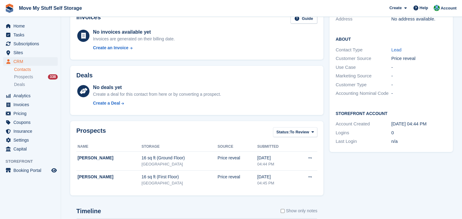  What do you see at coordinates (32, 140) in the screenshot?
I see `span: Settings` at bounding box center [32, 140].